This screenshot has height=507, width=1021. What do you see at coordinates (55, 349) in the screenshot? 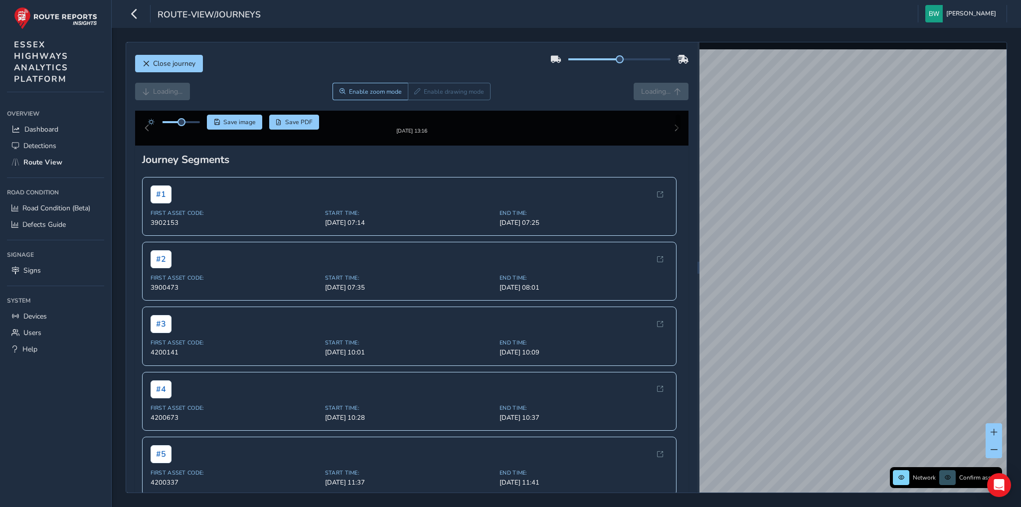
I see `a: Help` at bounding box center [55, 349].